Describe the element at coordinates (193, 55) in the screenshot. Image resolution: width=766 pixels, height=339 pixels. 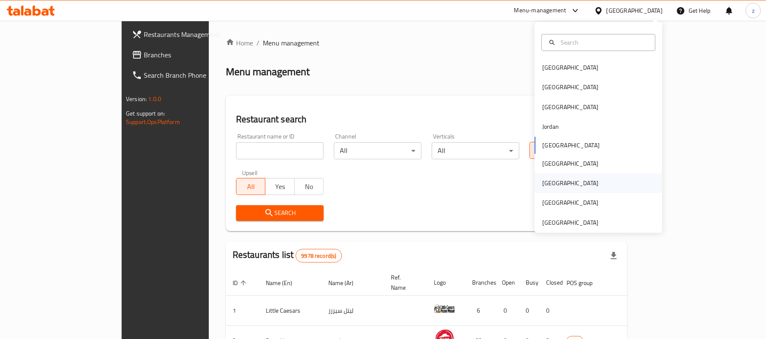
I see `span: Branches` at that location.